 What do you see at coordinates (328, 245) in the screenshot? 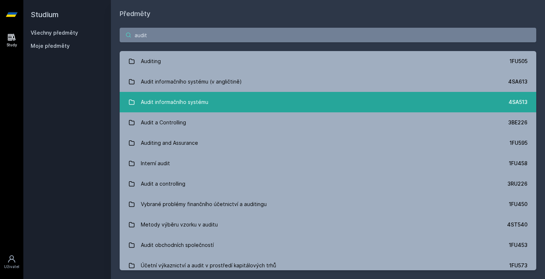
I see `a: Audit obchodních společností 1FU453` at bounding box center [328, 245].